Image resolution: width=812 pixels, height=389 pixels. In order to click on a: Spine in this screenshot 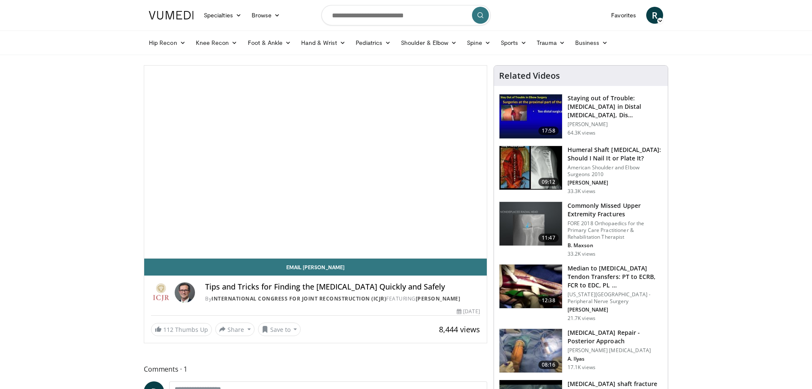, I will do `click(479, 43)`.